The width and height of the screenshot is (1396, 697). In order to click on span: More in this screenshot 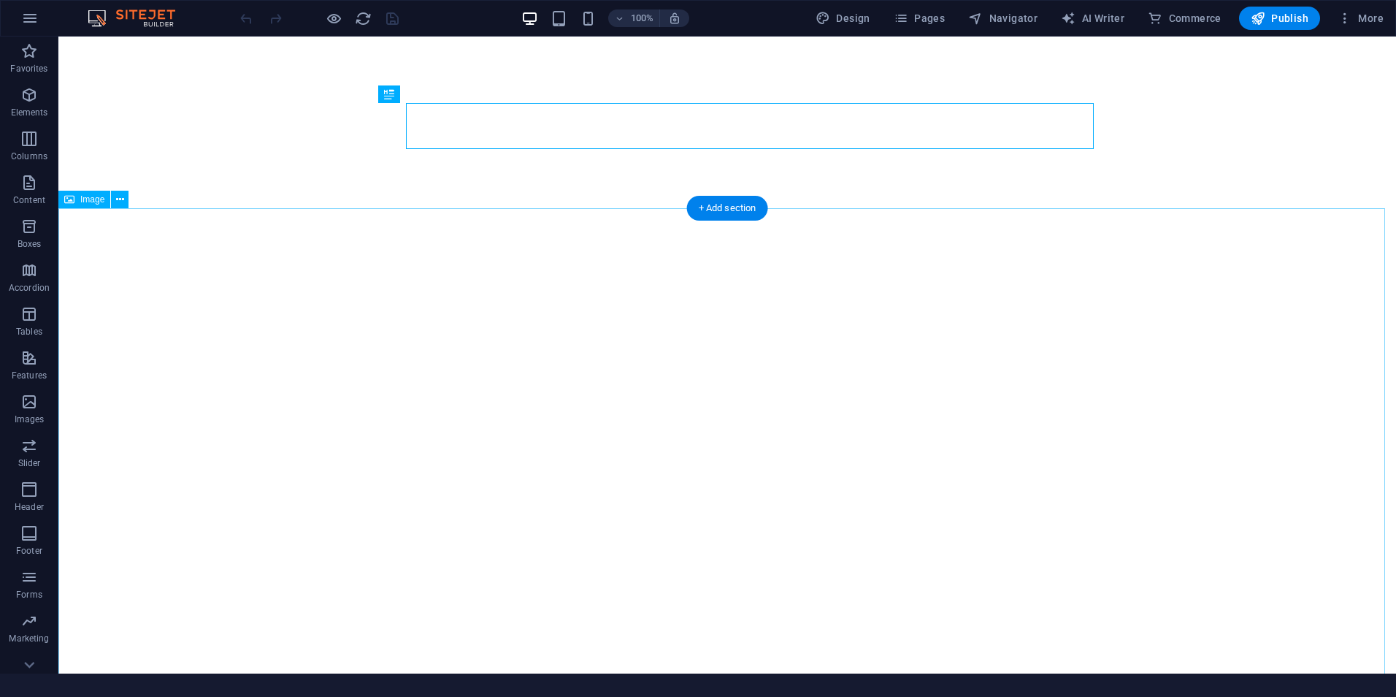, I will do `click(1360, 18)`.